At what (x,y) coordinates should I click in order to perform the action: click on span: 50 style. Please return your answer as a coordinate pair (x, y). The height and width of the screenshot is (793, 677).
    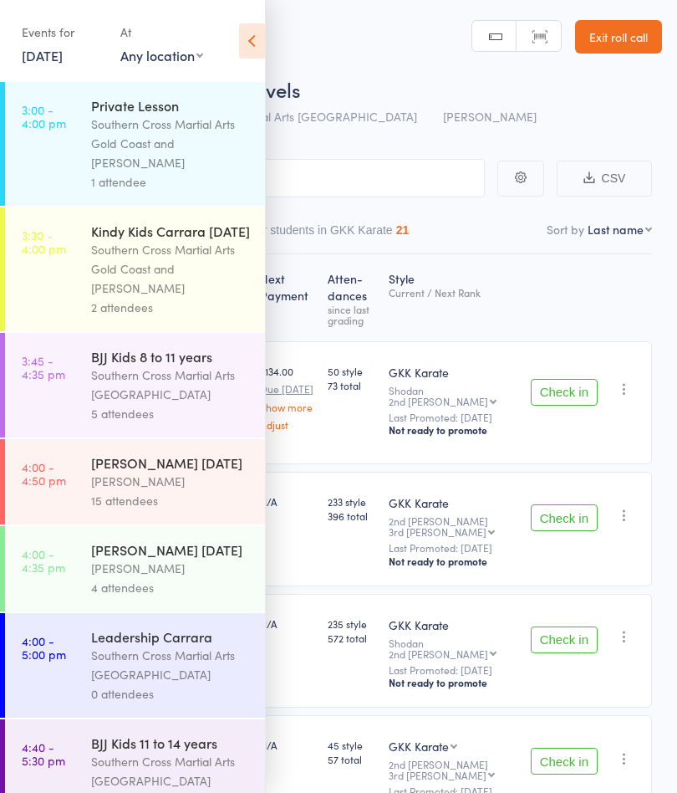
    Looking at the image, I should click on (351, 370).